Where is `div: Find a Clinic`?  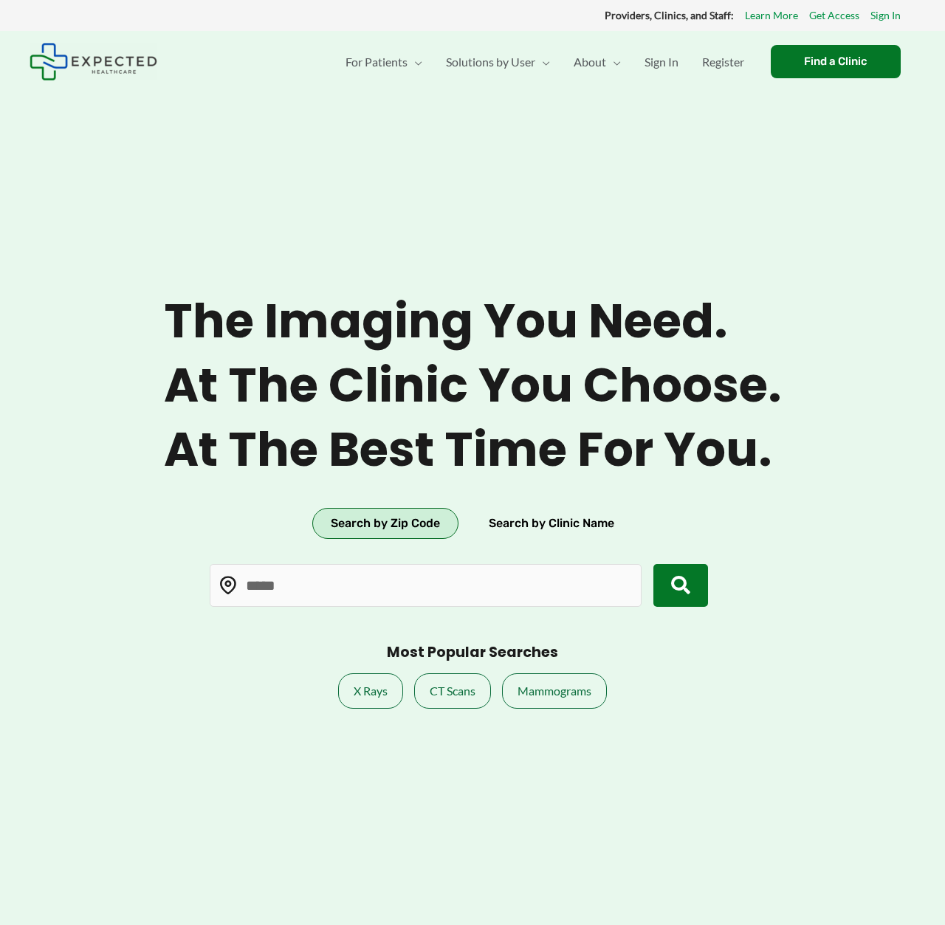
div: Find a Clinic is located at coordinates (836, 61).